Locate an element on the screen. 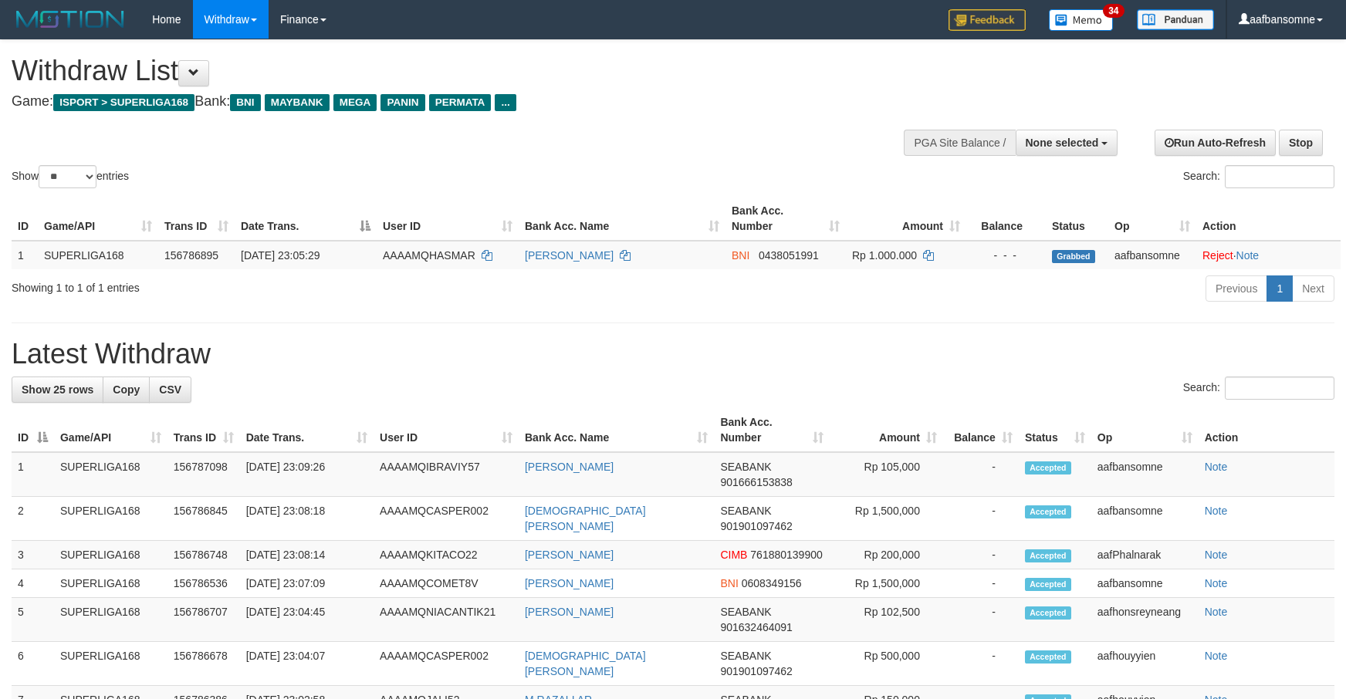  td: 156786748 is located at coordinates (204, 555).